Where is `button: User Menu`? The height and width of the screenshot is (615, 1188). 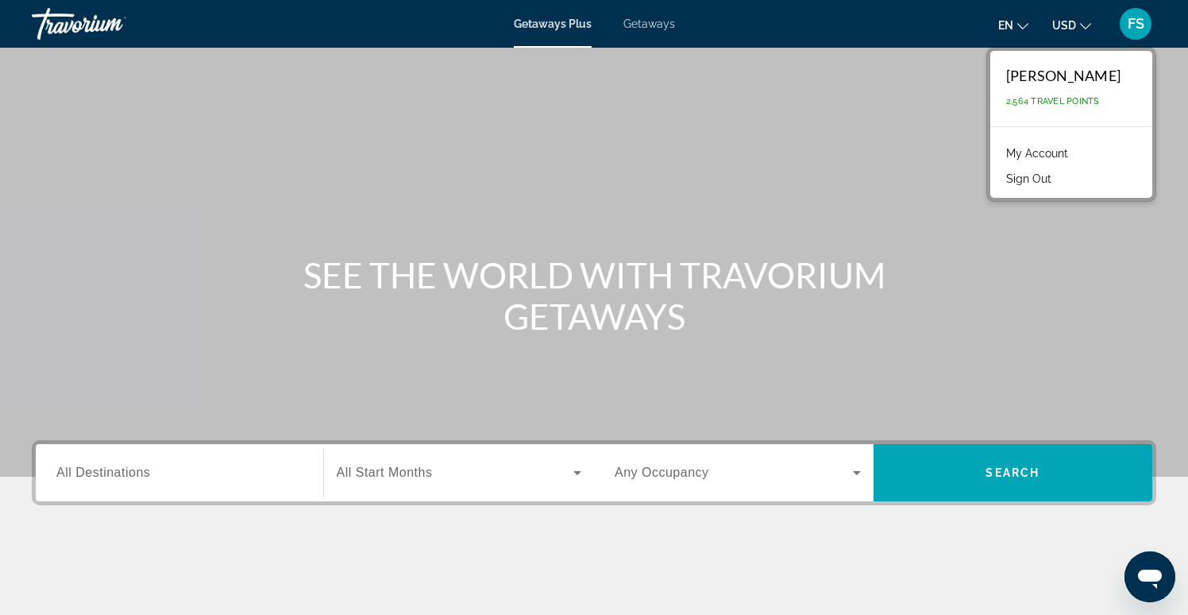 button: User Menu is located at coordinates (1136, 24).